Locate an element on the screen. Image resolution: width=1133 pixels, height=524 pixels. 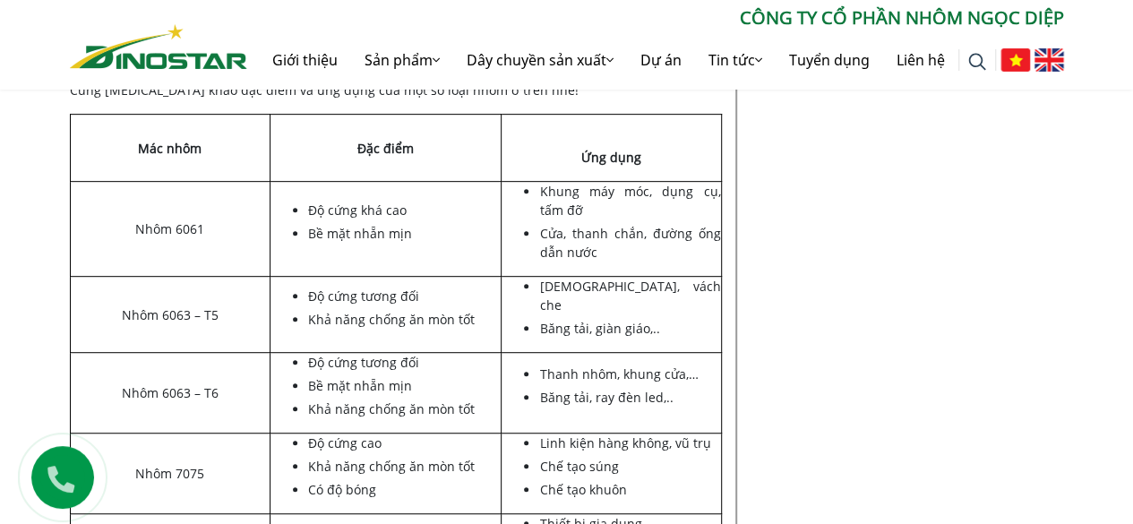
img: Tiếng Việt is located at coordinates (1015, 60).